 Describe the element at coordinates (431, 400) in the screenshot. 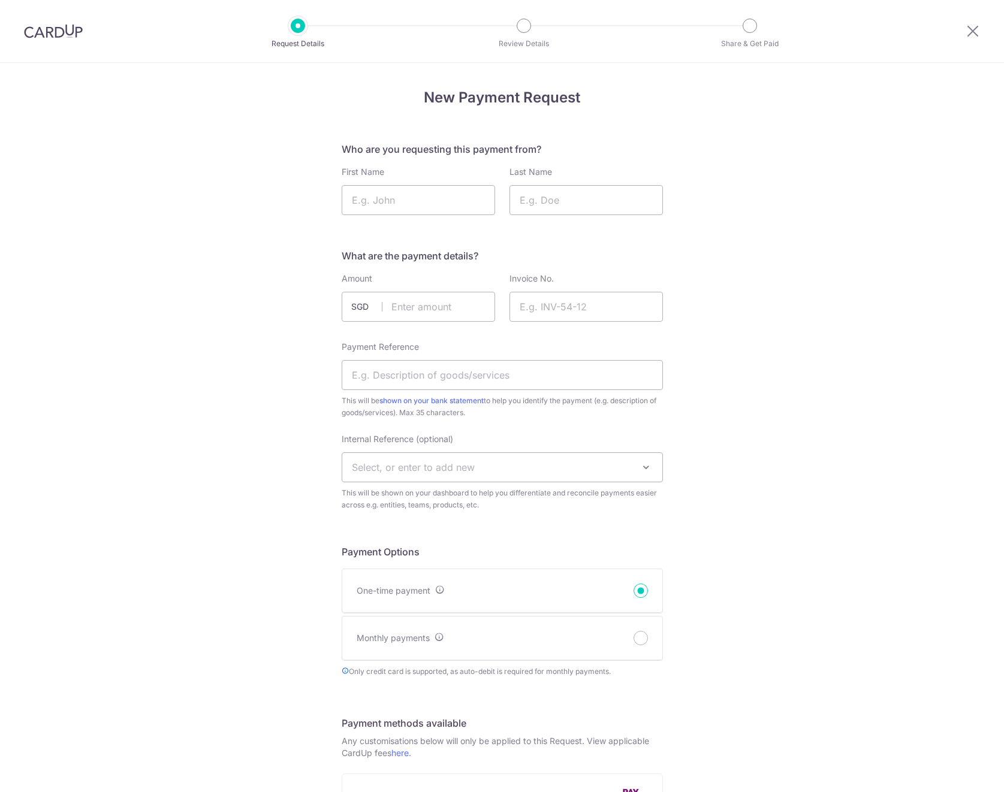

I see `a: shown on your bank statement` at that location.